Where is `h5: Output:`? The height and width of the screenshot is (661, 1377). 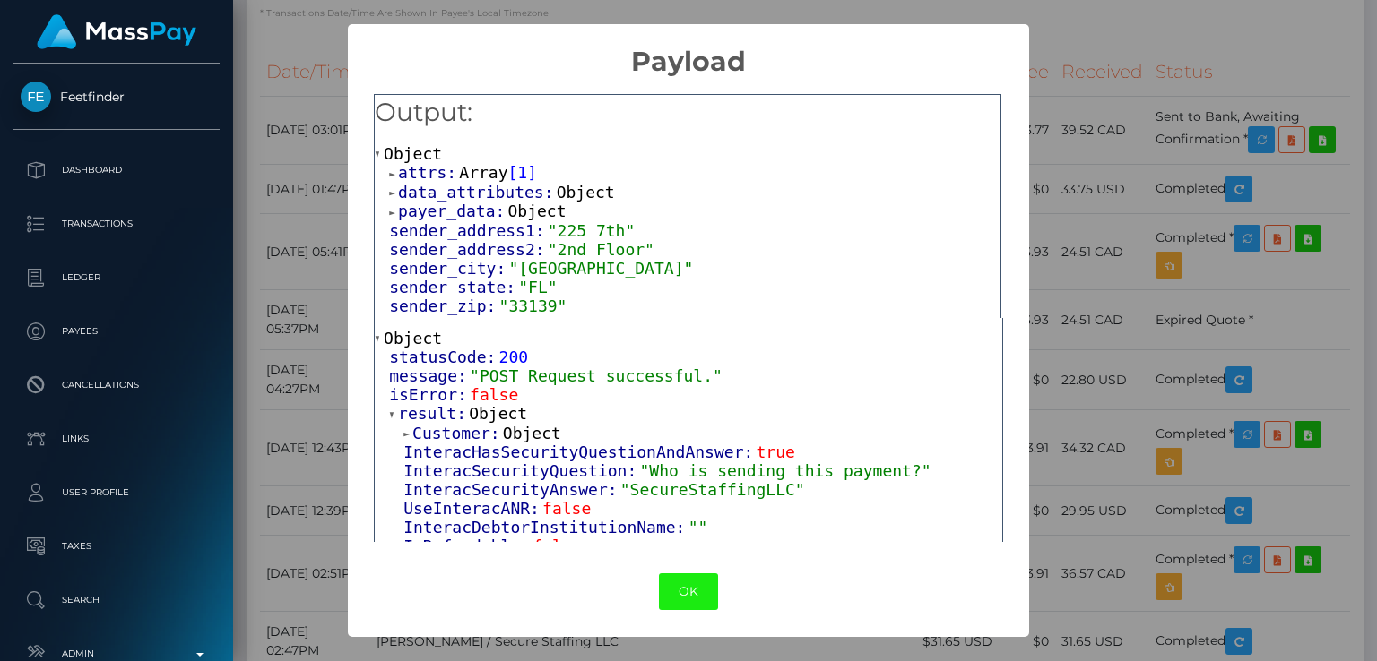 h5: Output: is located at coordinates (687, 113).